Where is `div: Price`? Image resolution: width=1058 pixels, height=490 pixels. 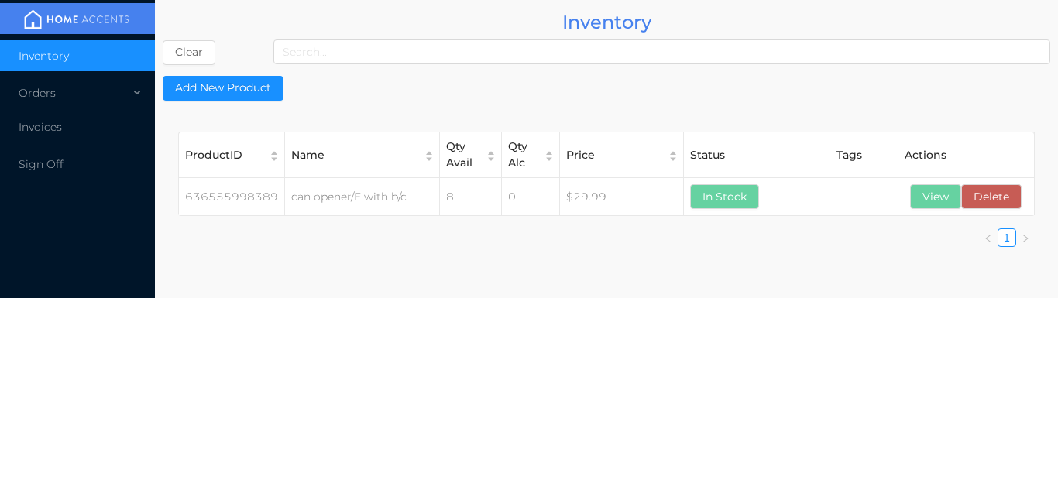
div: Price is located at coordinates (613, 155).